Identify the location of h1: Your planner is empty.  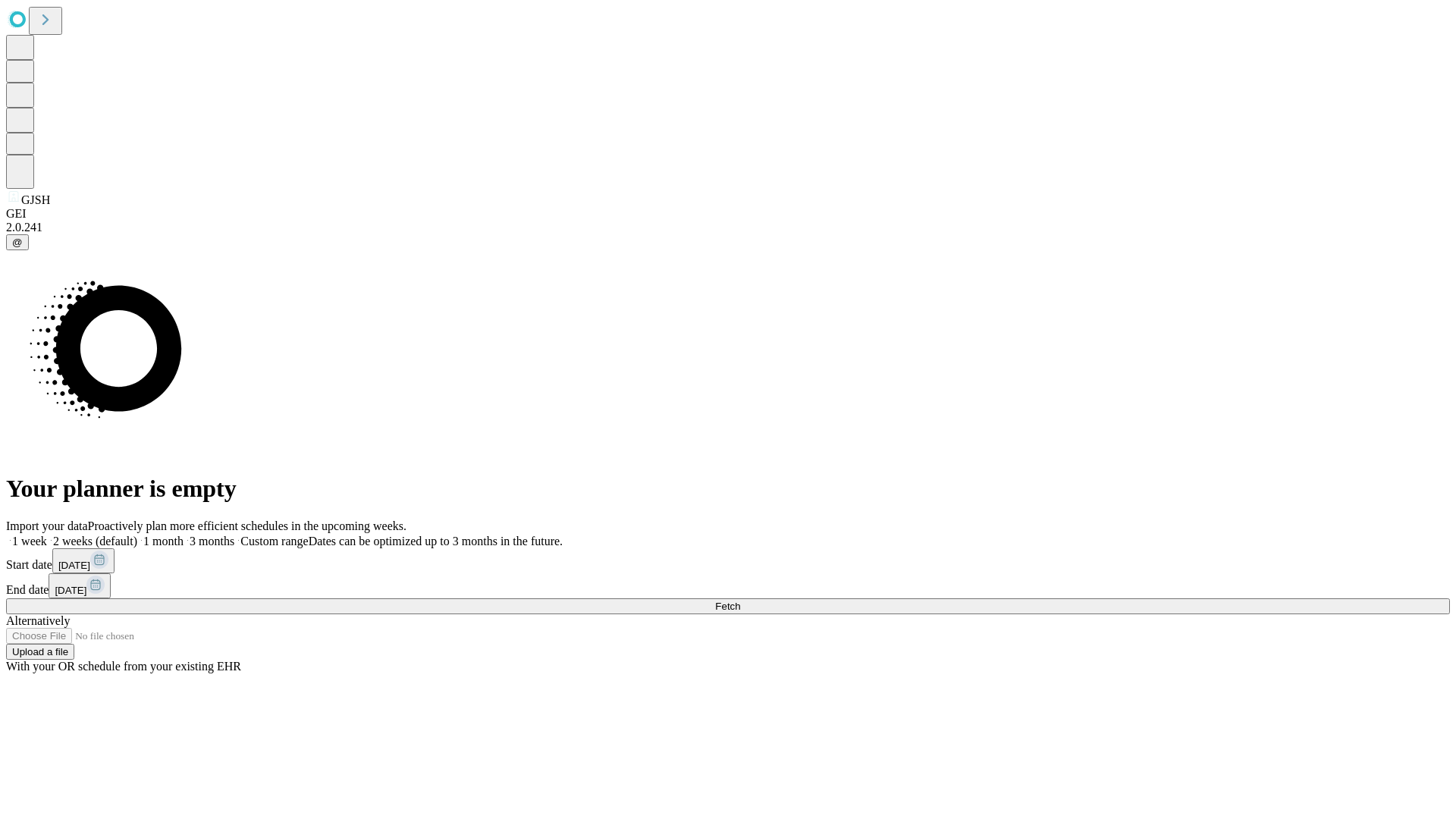
(728, 489).